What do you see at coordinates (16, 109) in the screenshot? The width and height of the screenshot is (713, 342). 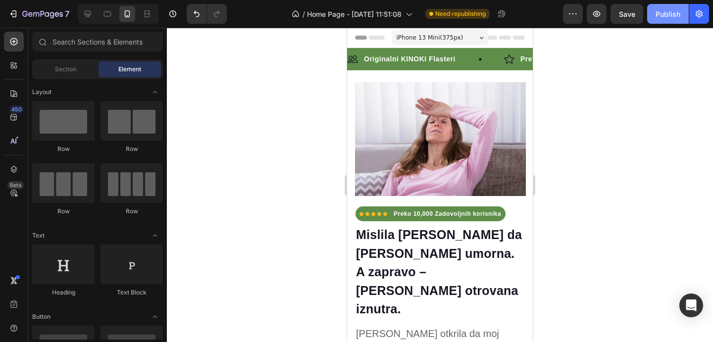 I see `div: 450` at bounding box center [16, 109].